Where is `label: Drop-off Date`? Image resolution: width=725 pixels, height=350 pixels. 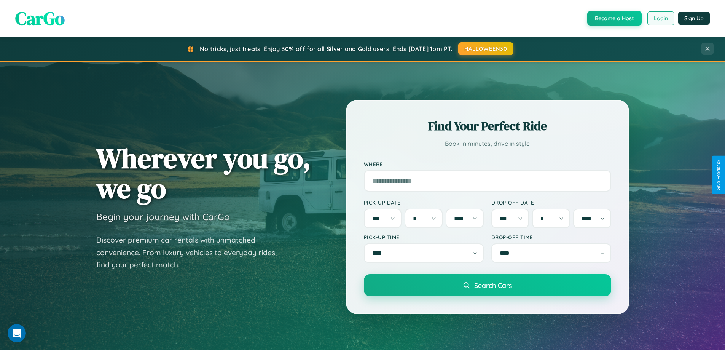
label: Drop-off Date is located at coordinates (551, 202).